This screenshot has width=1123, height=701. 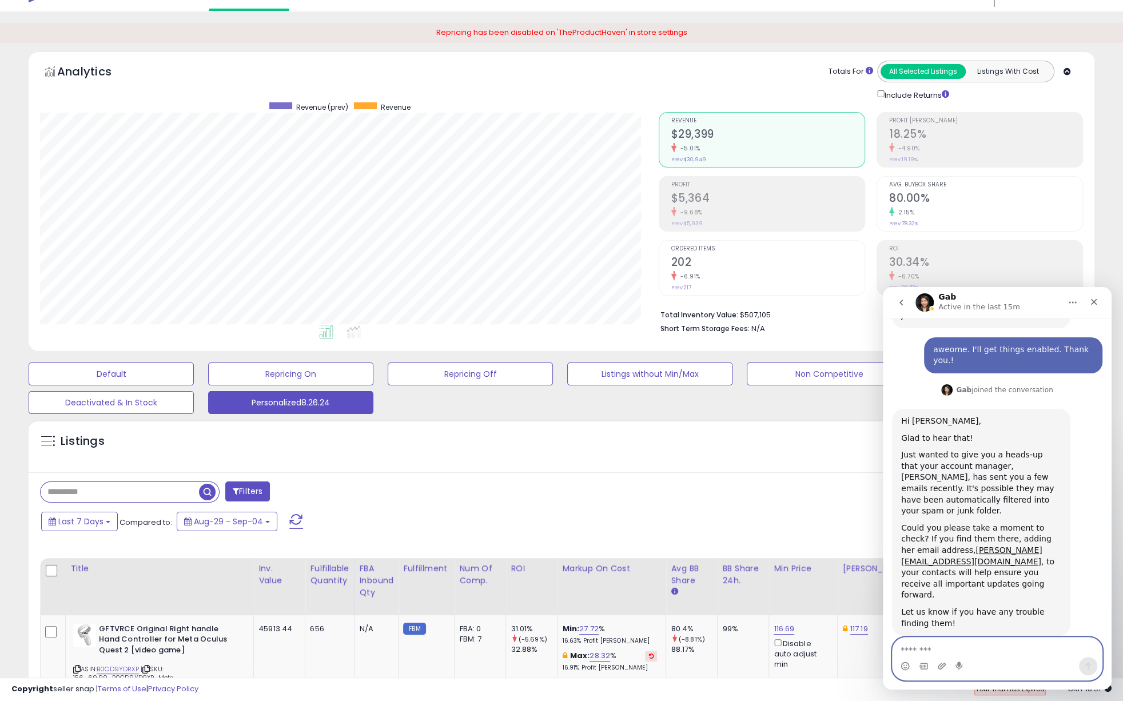 I want to click on div: Min Price, so click(x=803, y=568).